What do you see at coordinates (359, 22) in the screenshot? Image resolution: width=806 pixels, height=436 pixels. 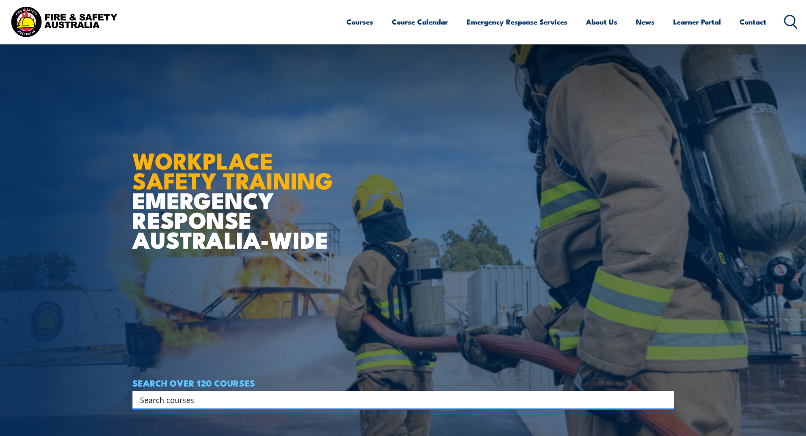 I see `a: Courses` at bounding box center [359, 22].